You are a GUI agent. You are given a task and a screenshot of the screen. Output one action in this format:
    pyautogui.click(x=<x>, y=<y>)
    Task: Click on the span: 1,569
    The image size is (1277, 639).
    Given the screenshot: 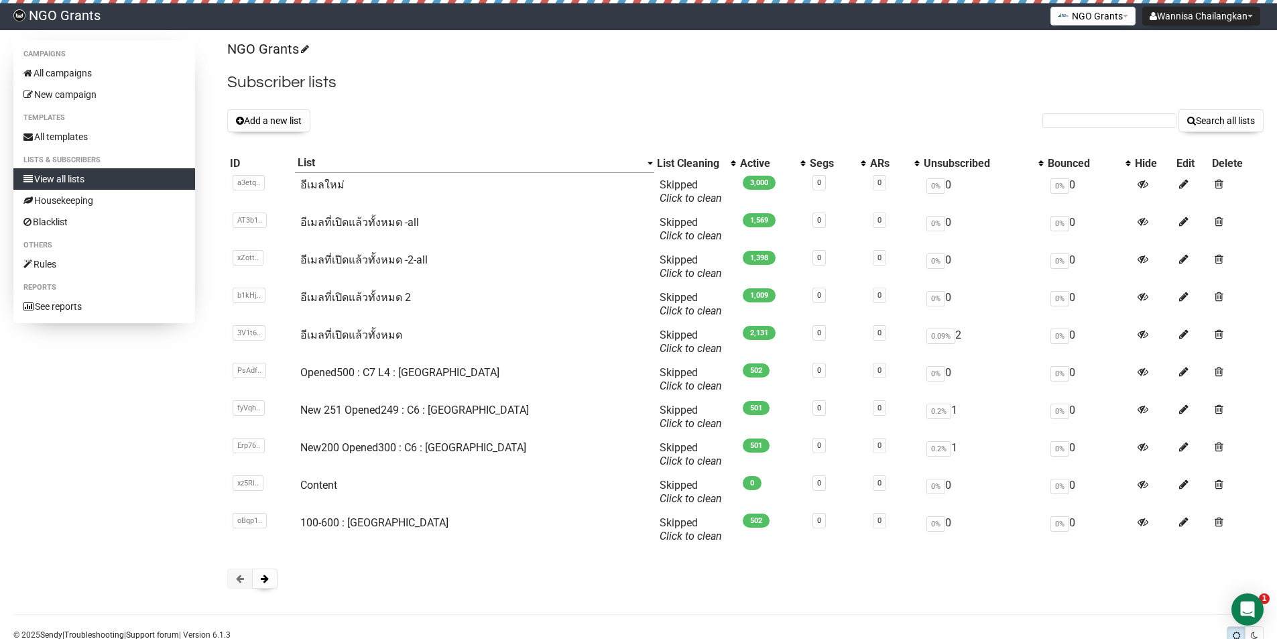 What is the action you would take?
    pyautogui.click(x=759, y=220)
    